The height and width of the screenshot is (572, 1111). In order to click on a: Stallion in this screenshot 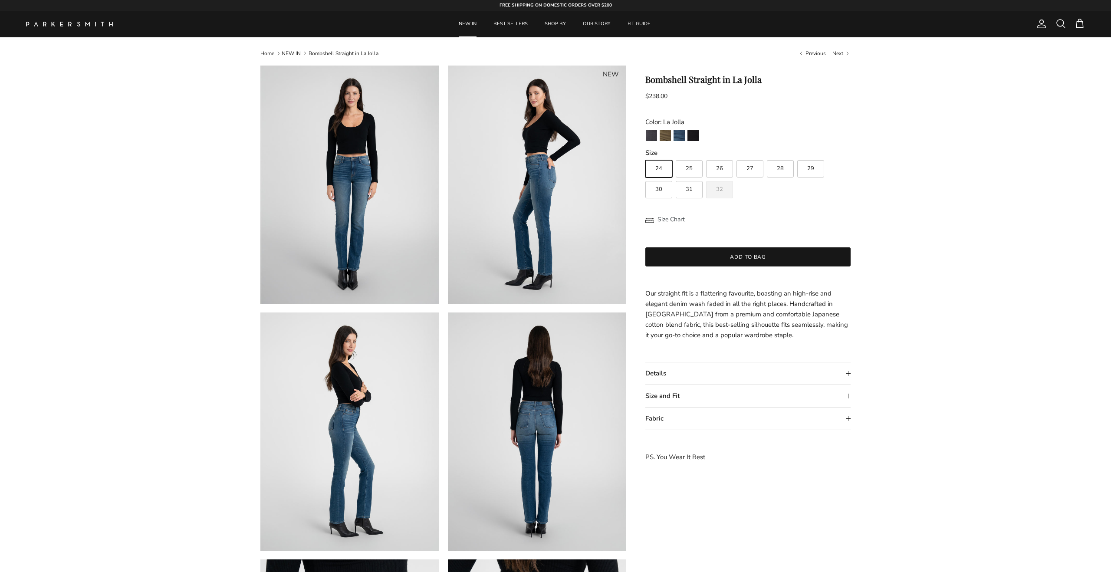, I will do `click(693, 137)`.